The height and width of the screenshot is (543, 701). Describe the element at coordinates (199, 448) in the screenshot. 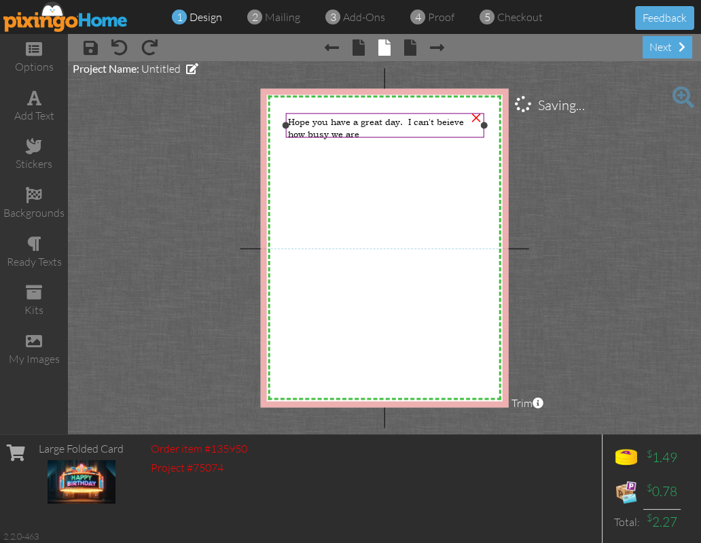

I see `div: Order item #135950` at that location.